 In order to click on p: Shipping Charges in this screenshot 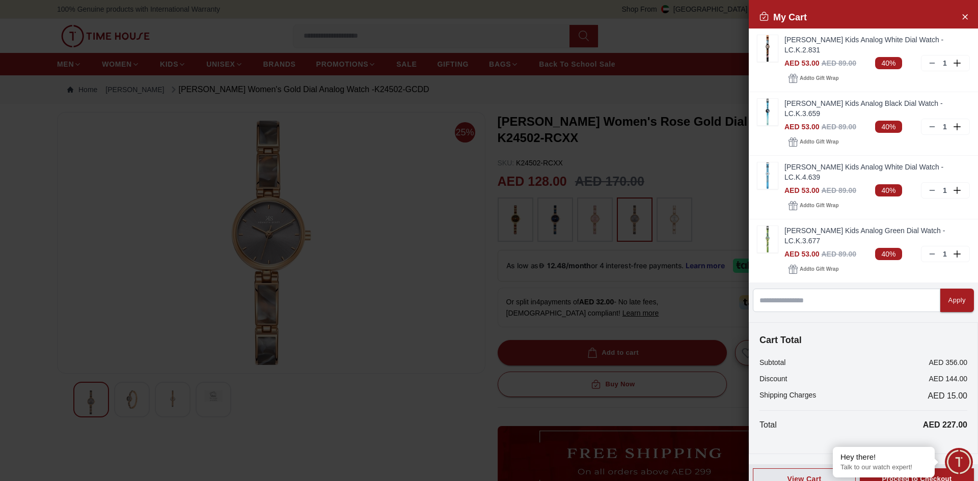, I will do `click(788, 396)`.